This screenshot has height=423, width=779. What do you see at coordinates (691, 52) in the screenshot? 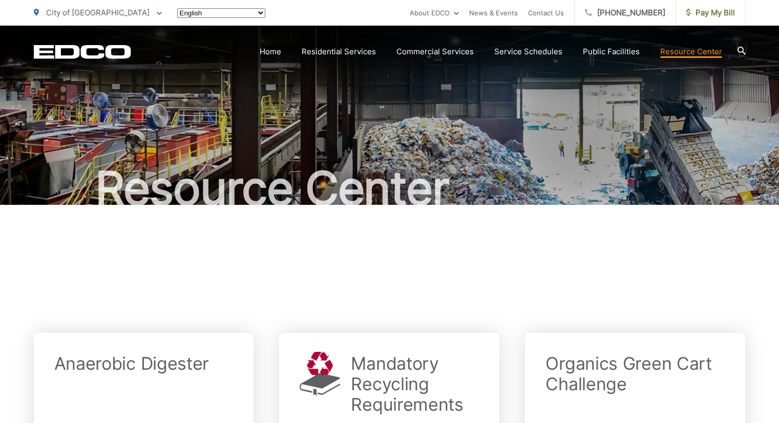
I see `a: Resource Center` at bounding box center [691, 52].